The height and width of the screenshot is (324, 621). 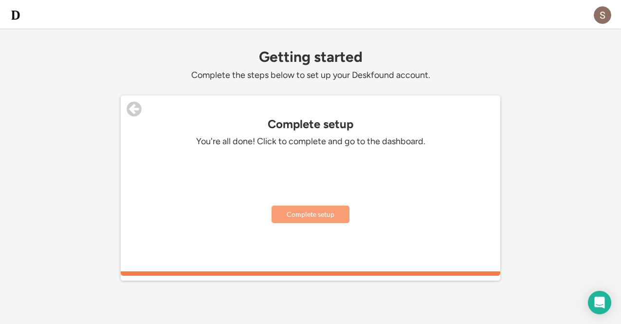 I want to click on button: Complete setup, so click(x=311, y=214).